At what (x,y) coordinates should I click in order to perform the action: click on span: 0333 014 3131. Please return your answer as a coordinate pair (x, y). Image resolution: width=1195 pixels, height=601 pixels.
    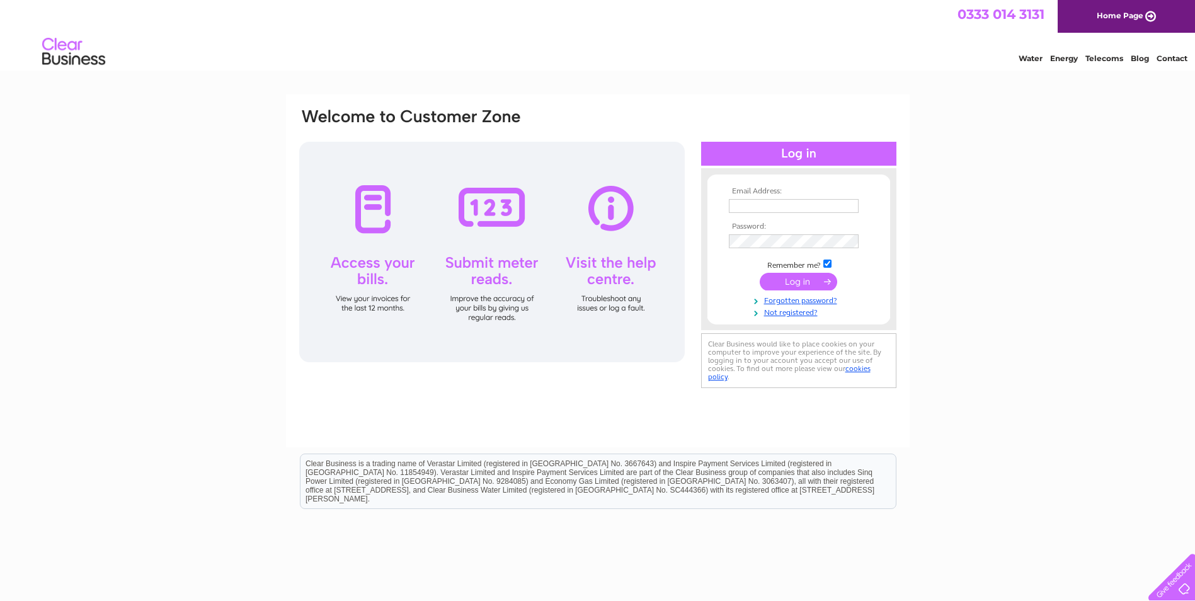
    Looking at the image, I should click on (1001, 14).